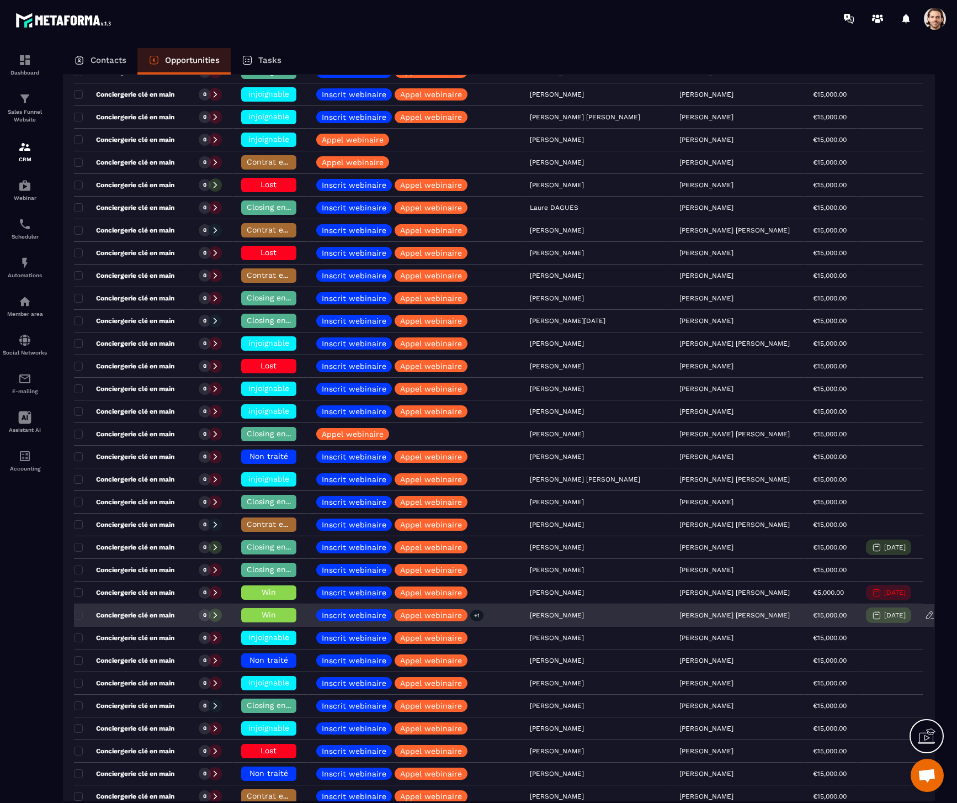 The height and width of the screenshot is (803, 957). Describe the element at coordinates (269, 614) in the screenshot. I see `span: Win` at that location.